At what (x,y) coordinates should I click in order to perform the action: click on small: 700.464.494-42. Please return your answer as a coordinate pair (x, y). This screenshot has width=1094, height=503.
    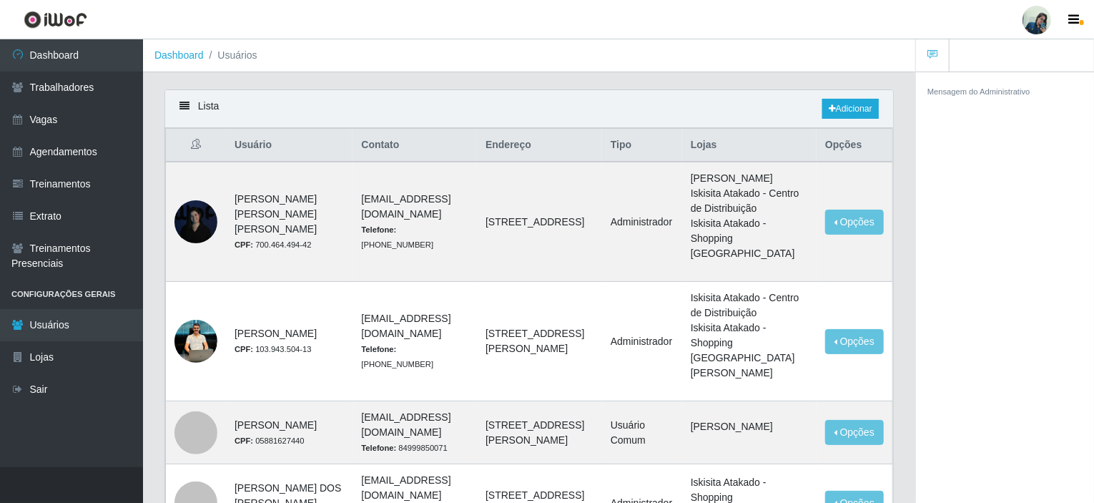
    Looking at the image, I should click on (273, 245).